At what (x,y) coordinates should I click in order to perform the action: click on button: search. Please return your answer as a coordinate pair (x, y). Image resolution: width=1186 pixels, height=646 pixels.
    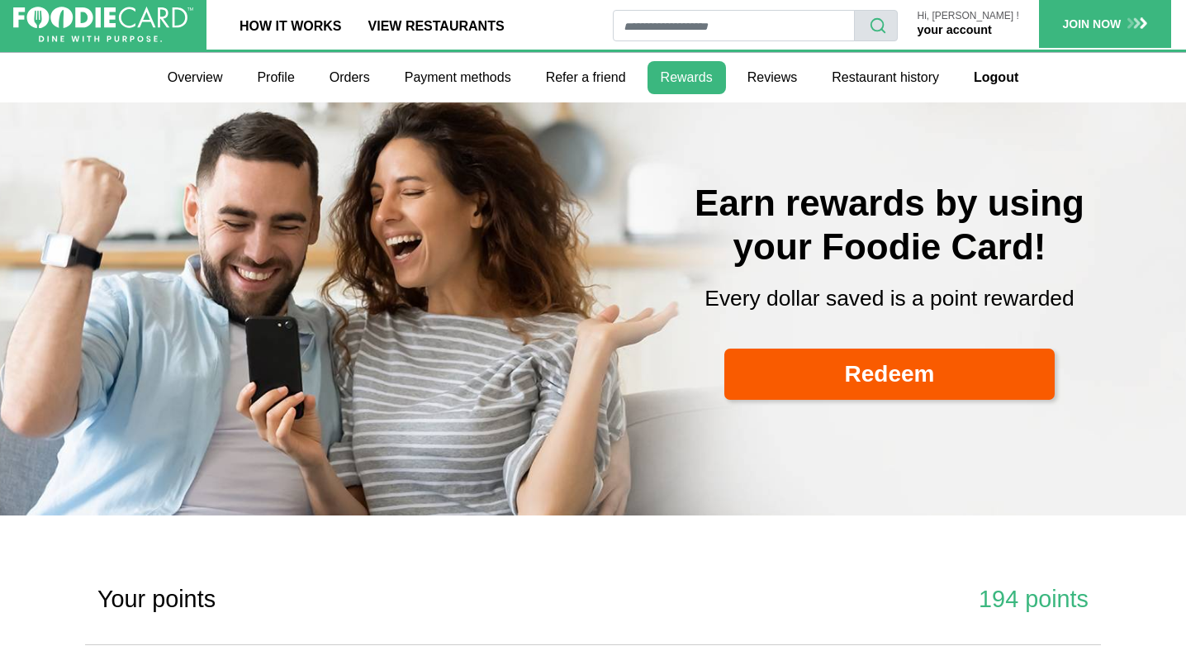
    Looking at the image, I should click on (876, 26).